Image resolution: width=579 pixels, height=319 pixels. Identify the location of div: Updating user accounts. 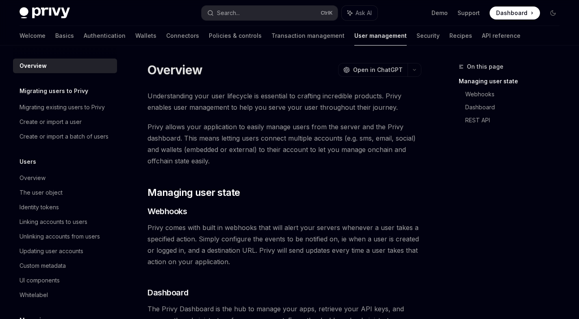
(51, 251).